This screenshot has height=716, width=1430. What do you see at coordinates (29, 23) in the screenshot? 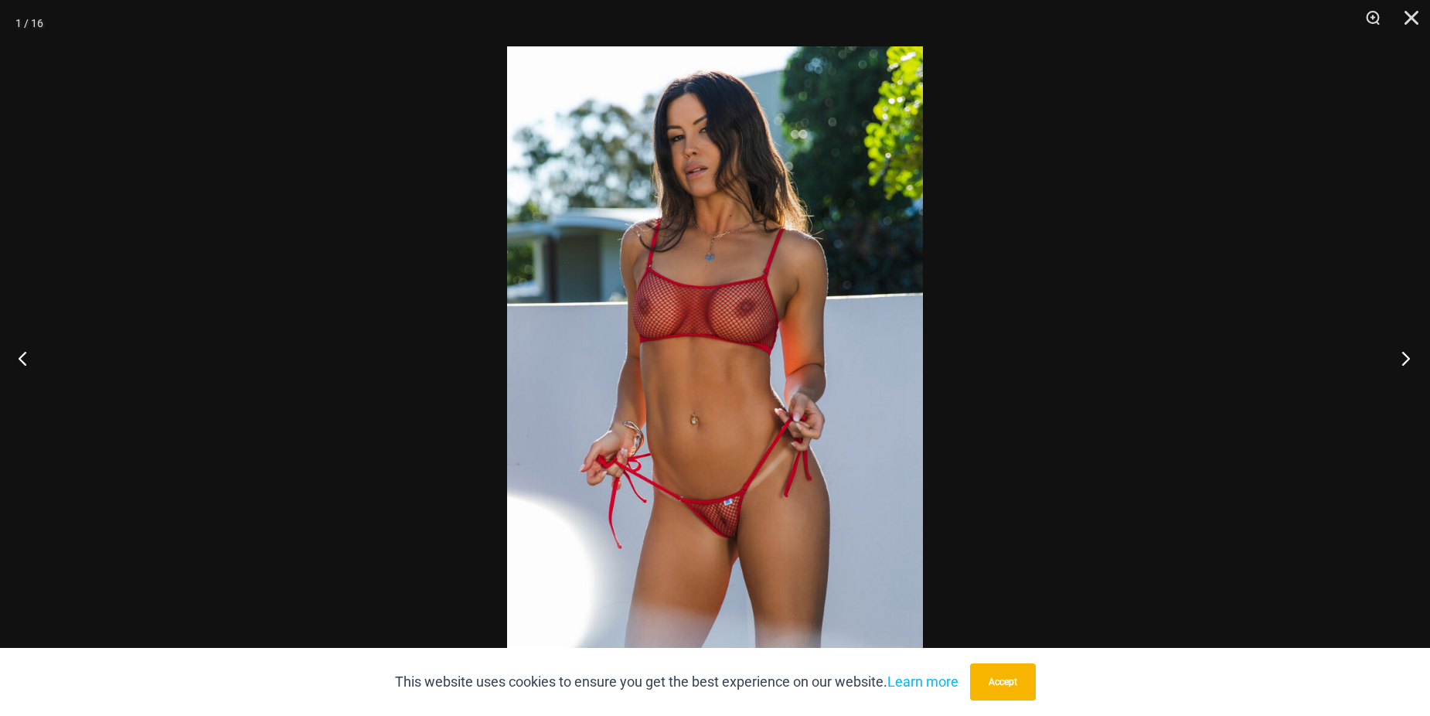
I see `div: 1 / 16` at bounding box center [29, 23].